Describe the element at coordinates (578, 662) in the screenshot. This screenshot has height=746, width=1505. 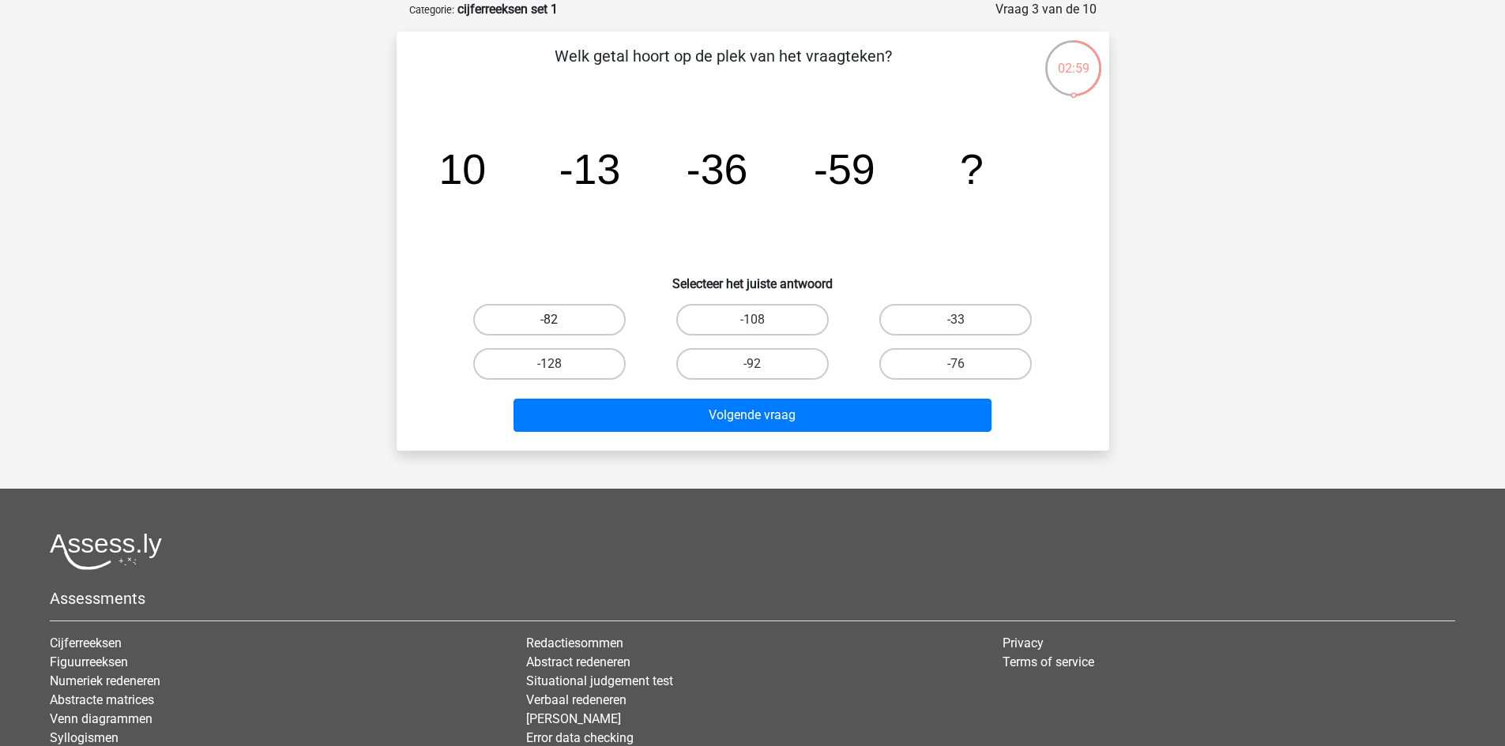
I see `a: Abstract redeneren` at that location.